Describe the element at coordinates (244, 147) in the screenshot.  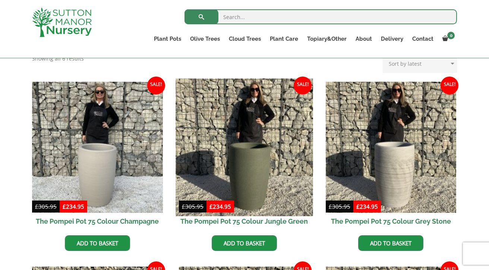
I see `img: The Pompei Pot 75 Colour Jungle Green` at that location.